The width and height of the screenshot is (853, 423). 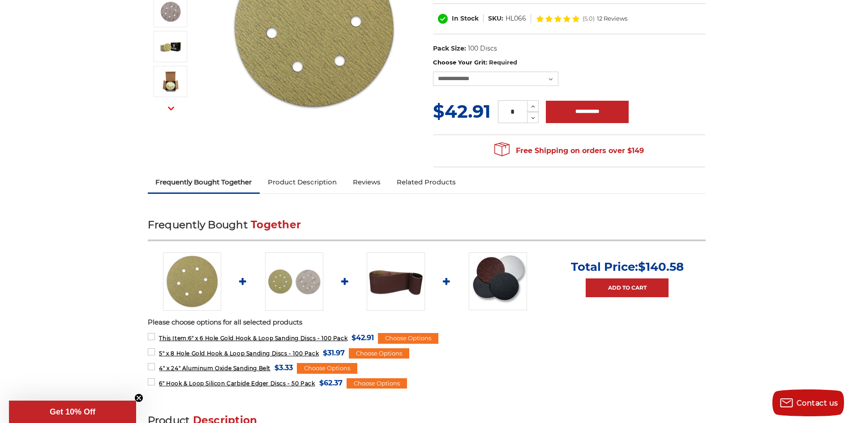 I want to click on span: In Stock, so click(x=465, y=18).